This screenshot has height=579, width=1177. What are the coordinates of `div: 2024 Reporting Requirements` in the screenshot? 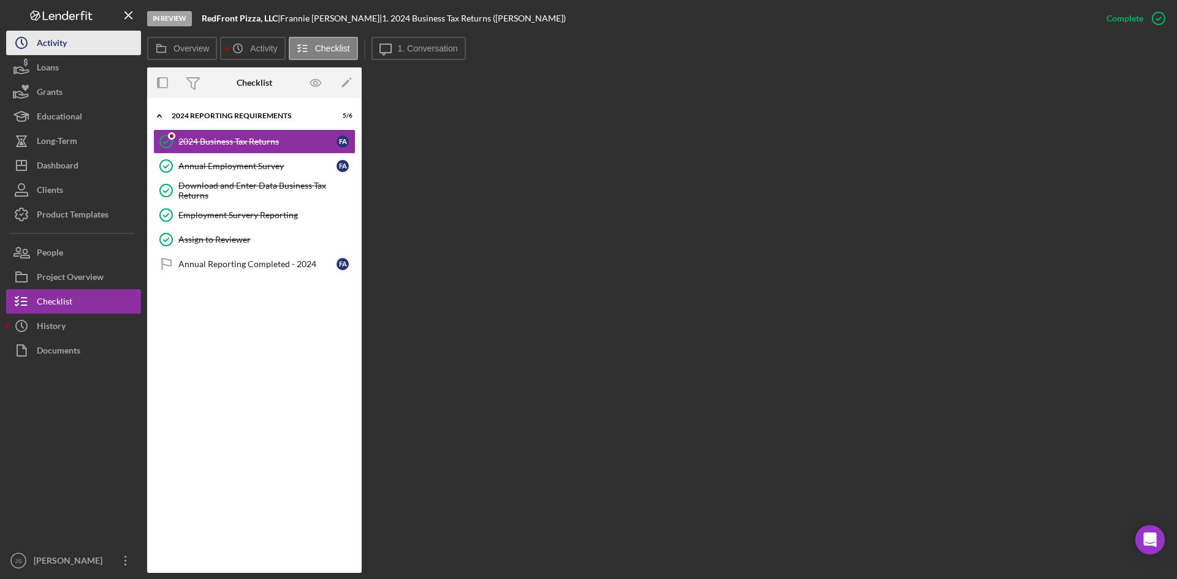 It's located at (246, 116).